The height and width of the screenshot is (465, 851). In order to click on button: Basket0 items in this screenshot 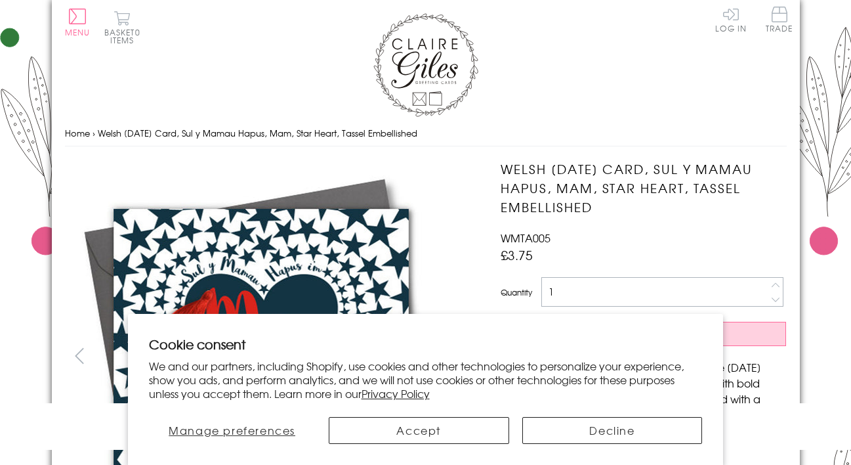, I will do `click(122, 27)`.